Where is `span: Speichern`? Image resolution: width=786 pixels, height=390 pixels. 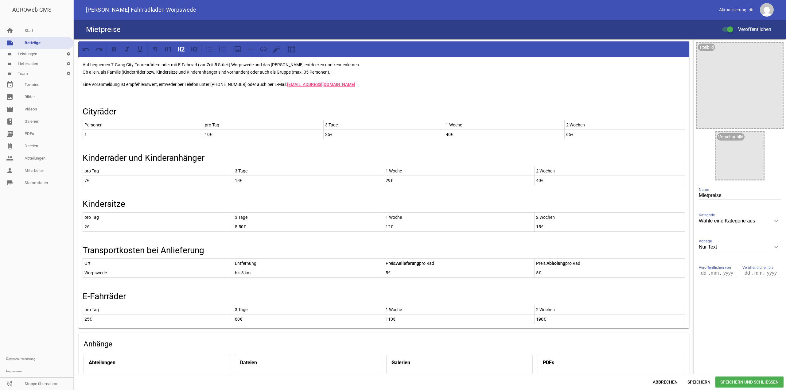 span: Speichern is located at coordinates (698, 382).